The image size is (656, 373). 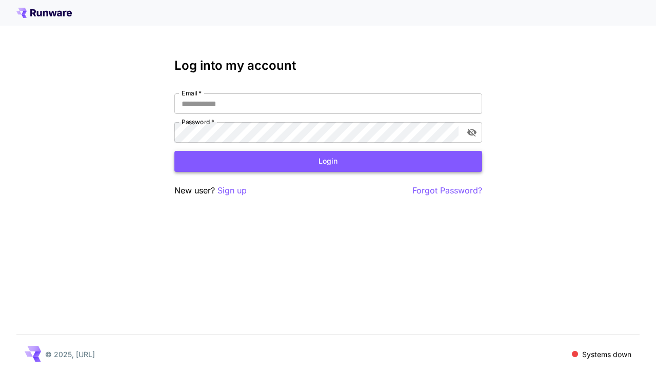 What do you see at coordinates (447, 190) in the screenshot?
I see `button: Forgot Password?` at bounding box center [447, 190].